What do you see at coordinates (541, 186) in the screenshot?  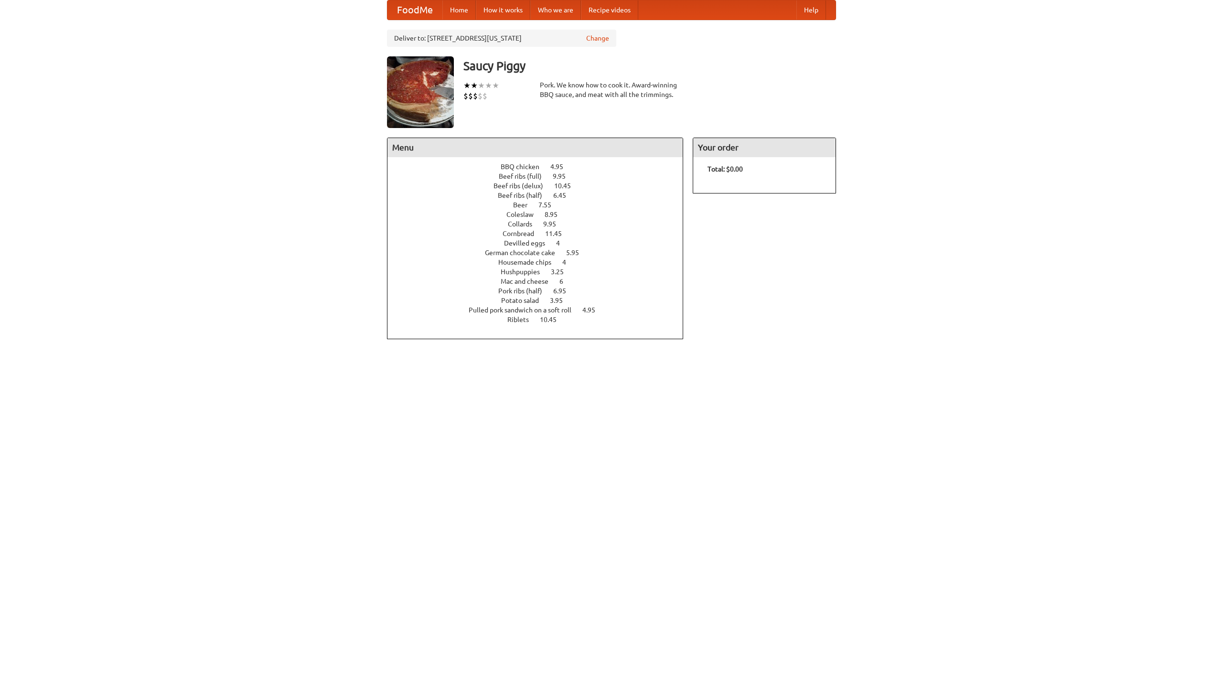 I see `a: Beef ribs (delux) 10.45` at bounding box center [541, 186].